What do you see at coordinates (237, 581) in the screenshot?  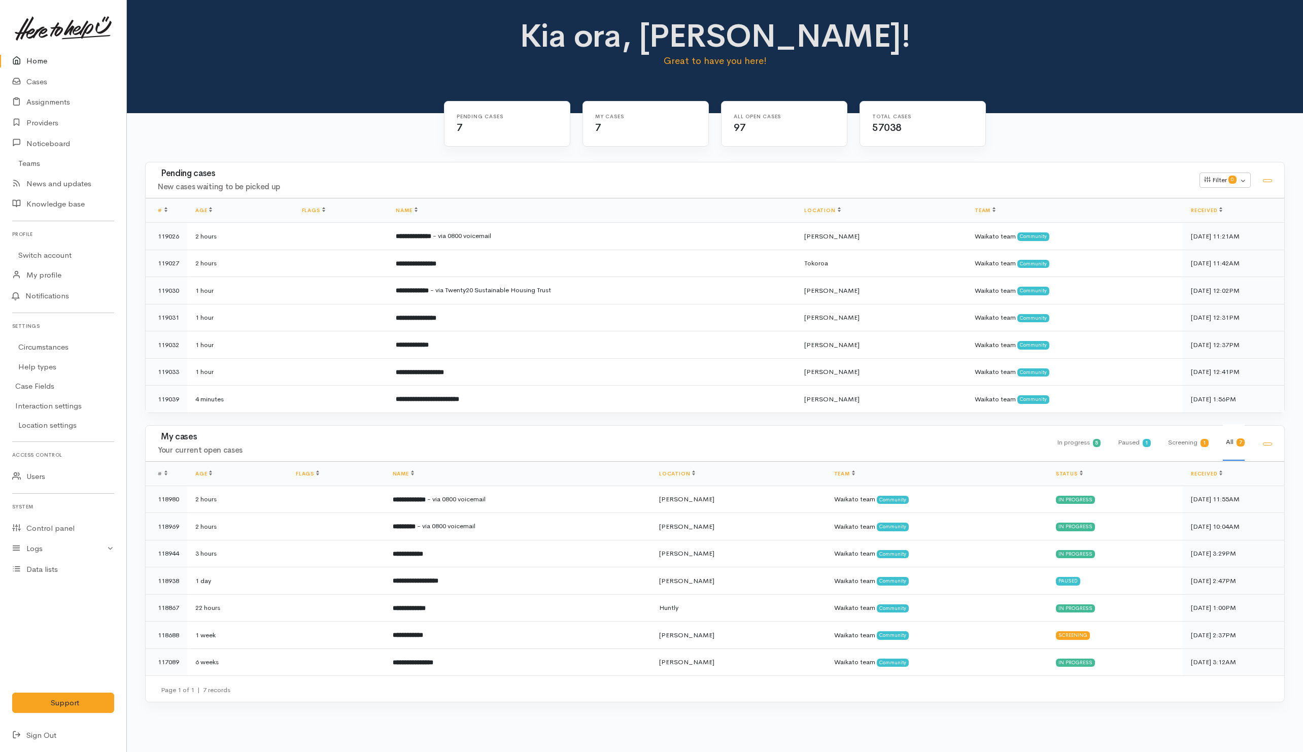 I see `td: 1 day` at bounding box center [237, 581].